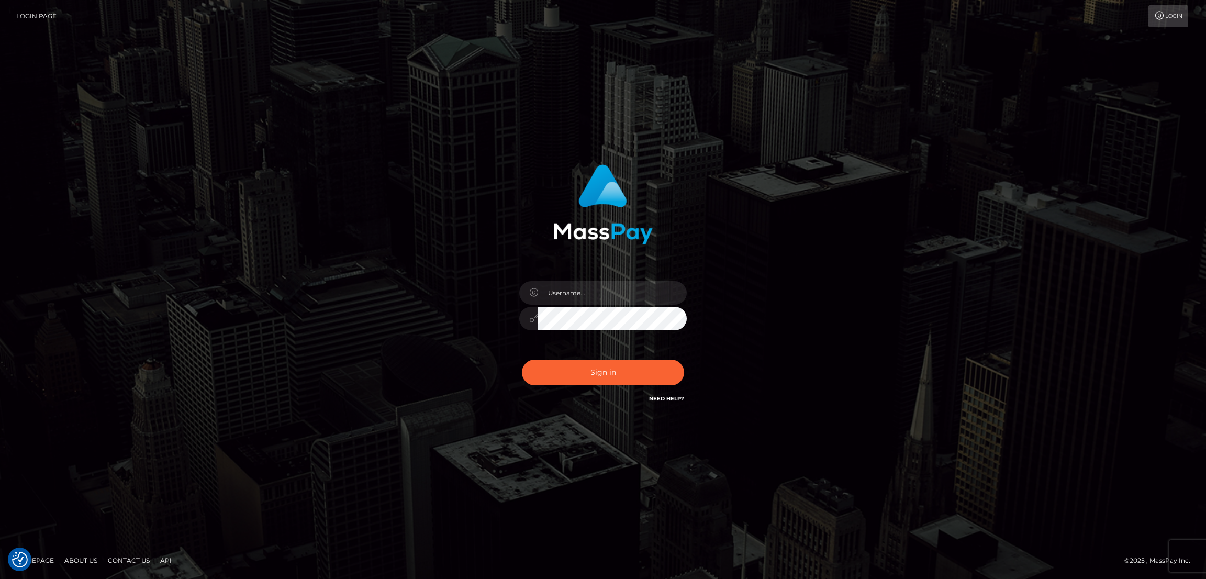  What do you see at coordinates (613, 293) in the screenshot?
I see `input: Username...` at bounding box center [613, 293].